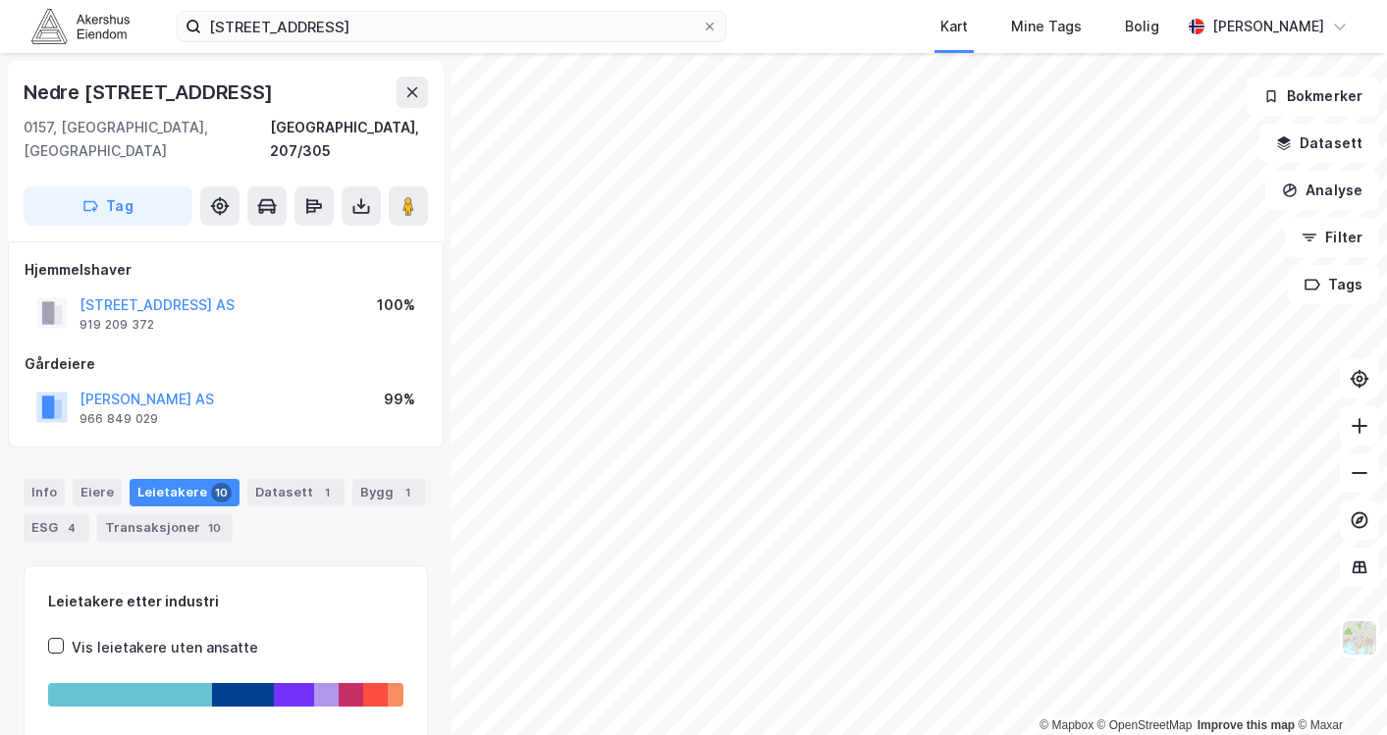  I want to click on div: Vis leietakere uten ansatte, so click(165, 648).